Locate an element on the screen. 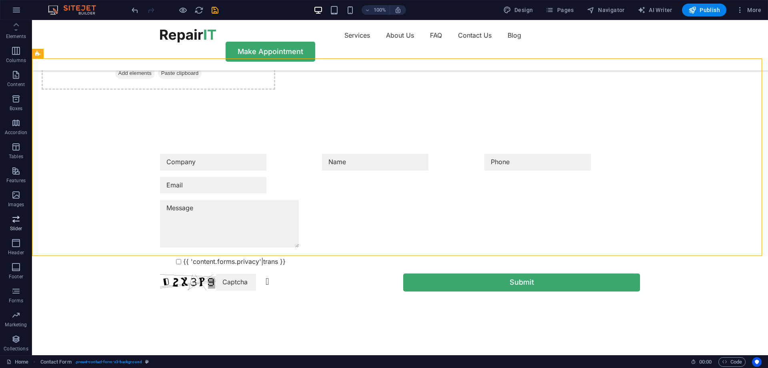  button: undo is located at coordinates (135, 10).